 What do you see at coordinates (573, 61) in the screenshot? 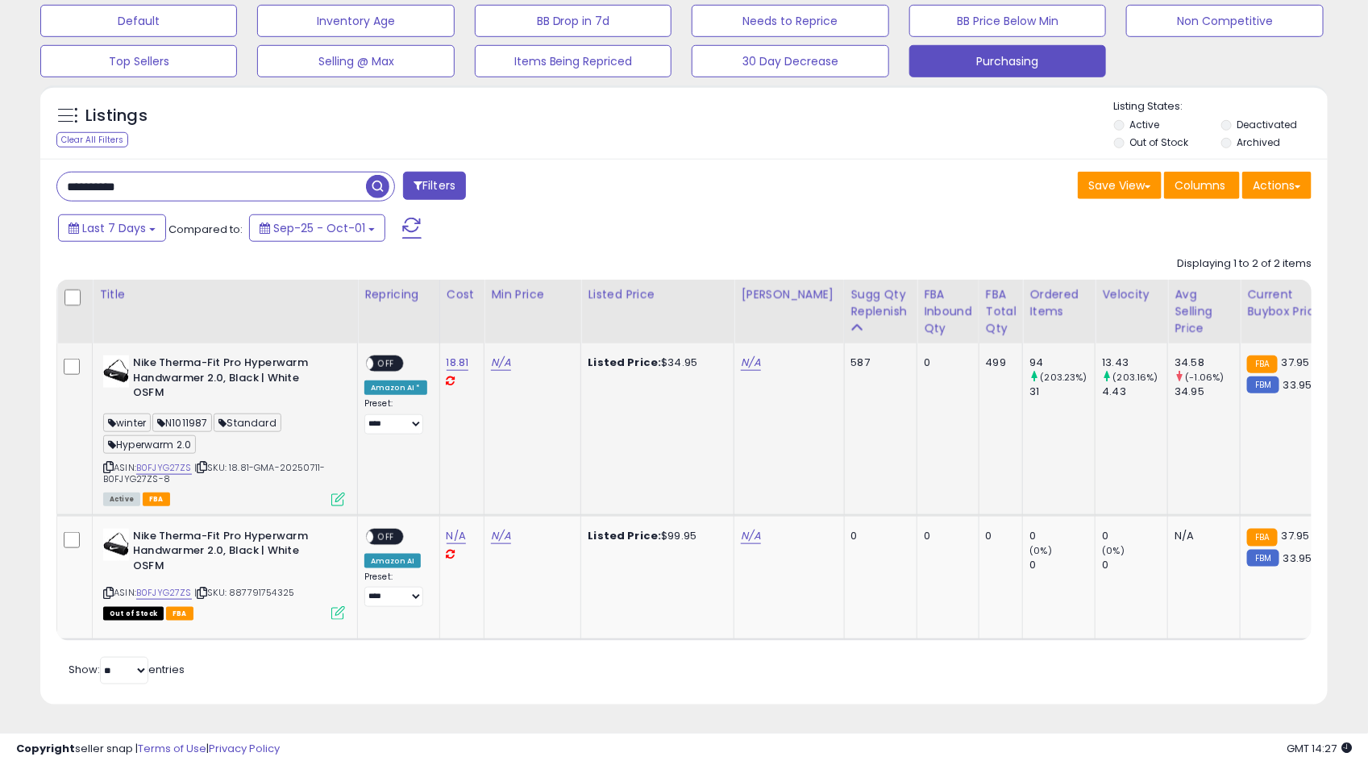
I see `button: Items Being Repriced` at bounding box center [573, 61].